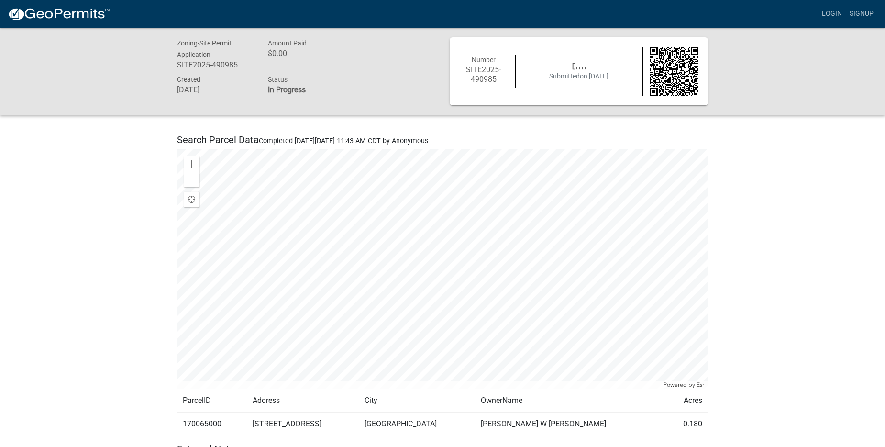  I want to click on img: QR code, so click(674, 71).